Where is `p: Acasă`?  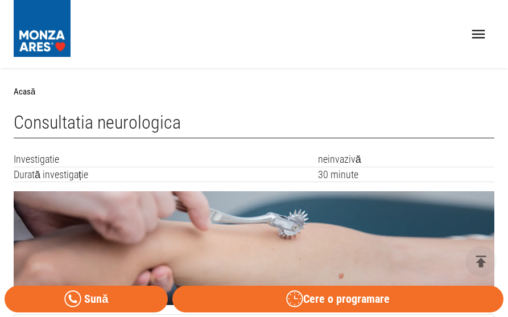 p: Acasă is located at coordinates (24, 92).